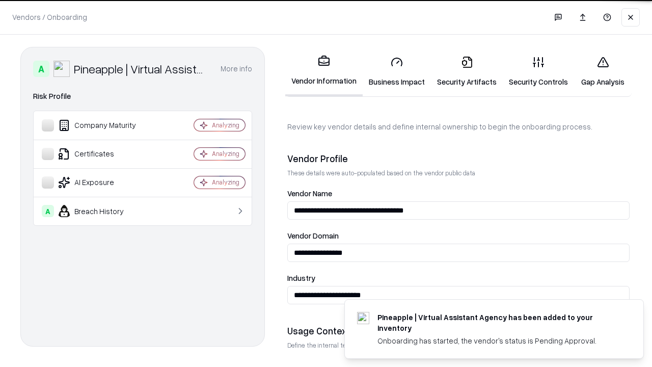 The image size is (652, 367). Describe the element at coordinates (458, 193) in the screenshot. I see `label: Vendor Name` at that location.